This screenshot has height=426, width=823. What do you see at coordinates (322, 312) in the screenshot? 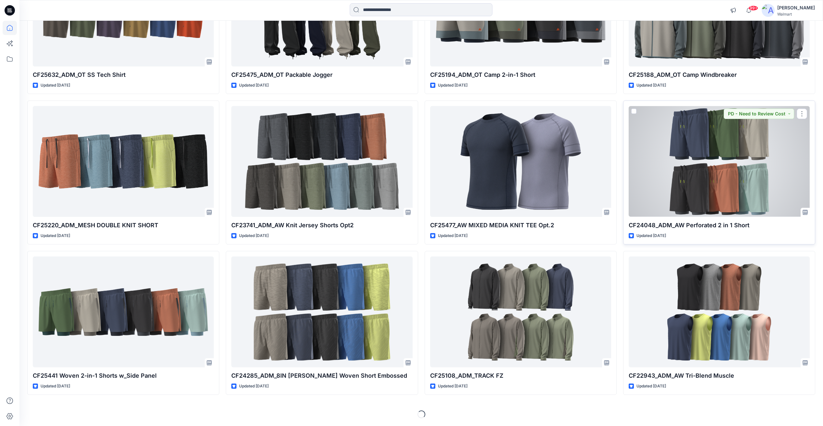
I see `a: CF24285_ADM_8IN AW OPP Woven Short Embossed` at bounding box center [322, 312].